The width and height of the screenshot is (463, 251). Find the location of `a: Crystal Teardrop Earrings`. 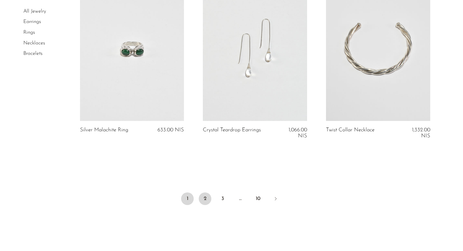

a: Crystal Teardrop Earrings is located at coordinates (232, 133).